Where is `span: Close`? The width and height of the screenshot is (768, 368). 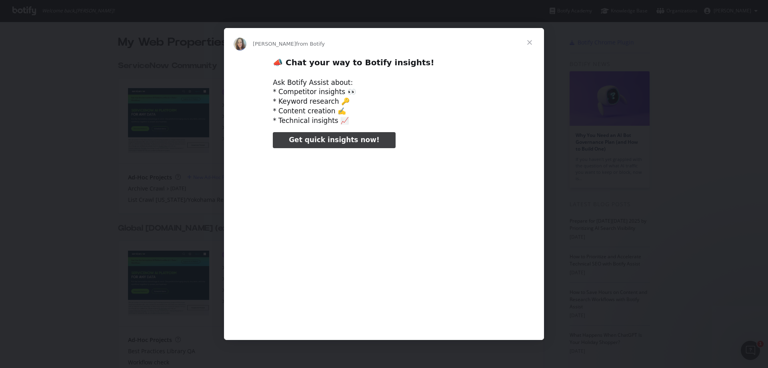 span: Close is located at coordinates (530, 42).